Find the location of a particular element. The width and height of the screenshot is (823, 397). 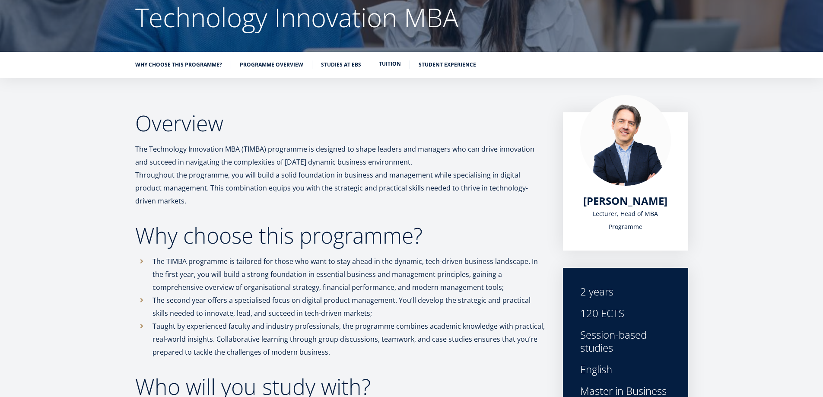

a: Tuition is located at coordinates (390, 64).